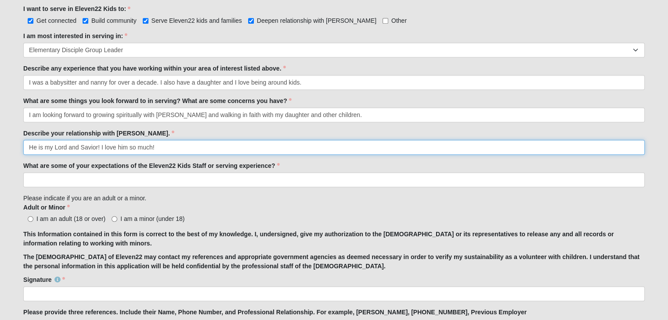  I want to click on input: Build community, so click(85, 21).